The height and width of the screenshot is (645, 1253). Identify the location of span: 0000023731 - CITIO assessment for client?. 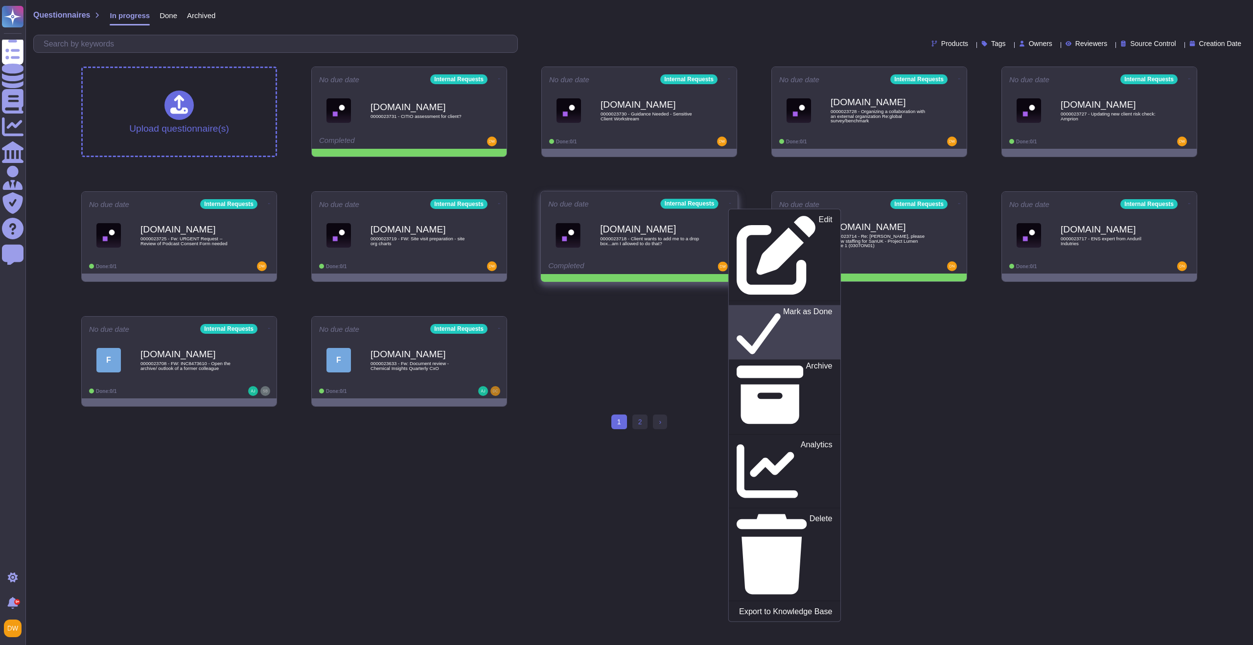
(419, 116).